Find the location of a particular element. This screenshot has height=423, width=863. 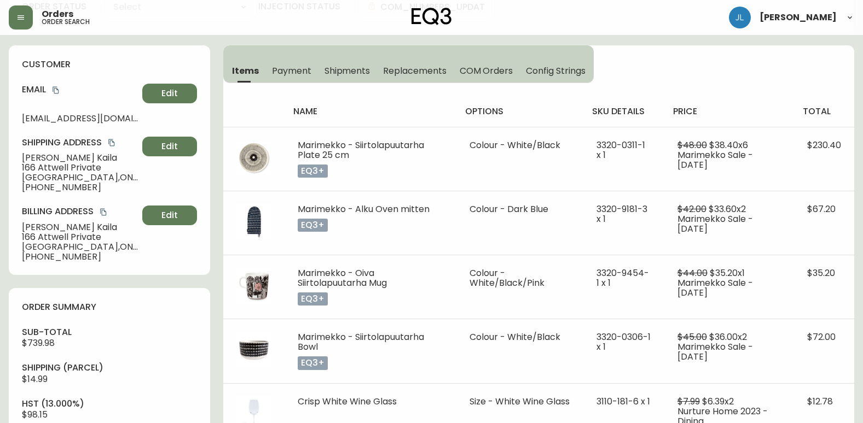

h4: sub-total is located at coordinates (109, 333).